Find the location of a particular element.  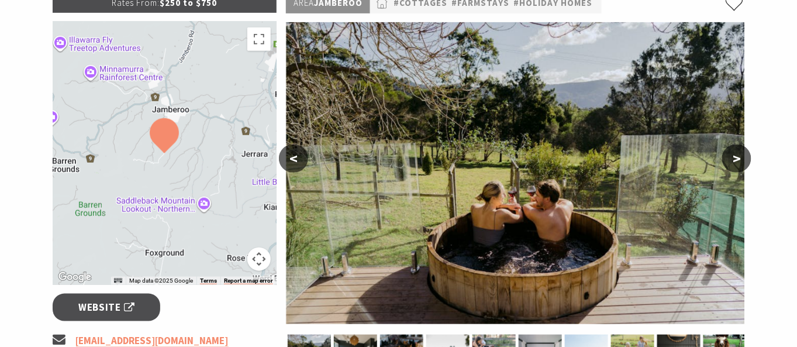

span: Map data ©2025 Google is located at coordinates (161, 280).